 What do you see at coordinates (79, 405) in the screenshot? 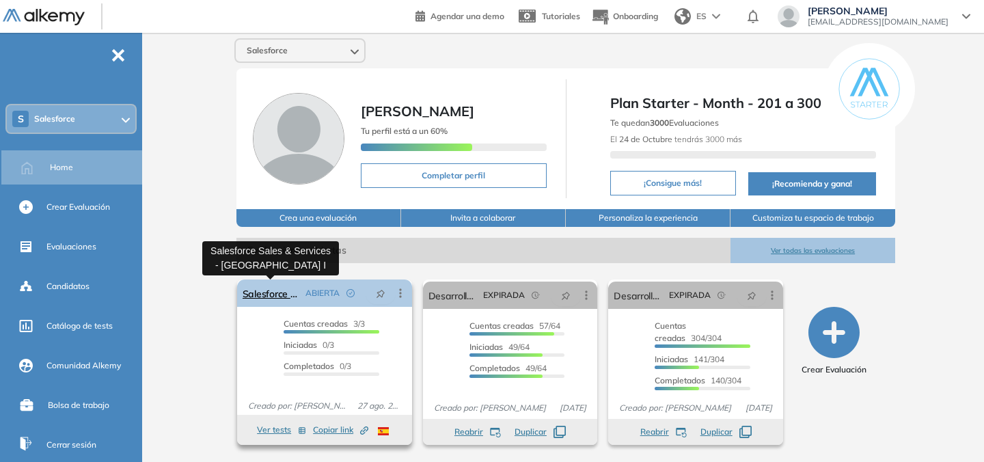
I see `span: Bolsa de trabajo` at bounding box center [79, 405].